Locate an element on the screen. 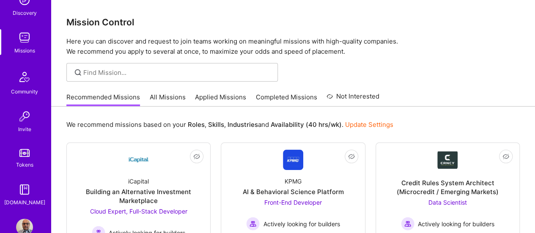 Image resolution: width=535 pixels, height=233 pixels. img: Community is located at coordinates (25, 77).